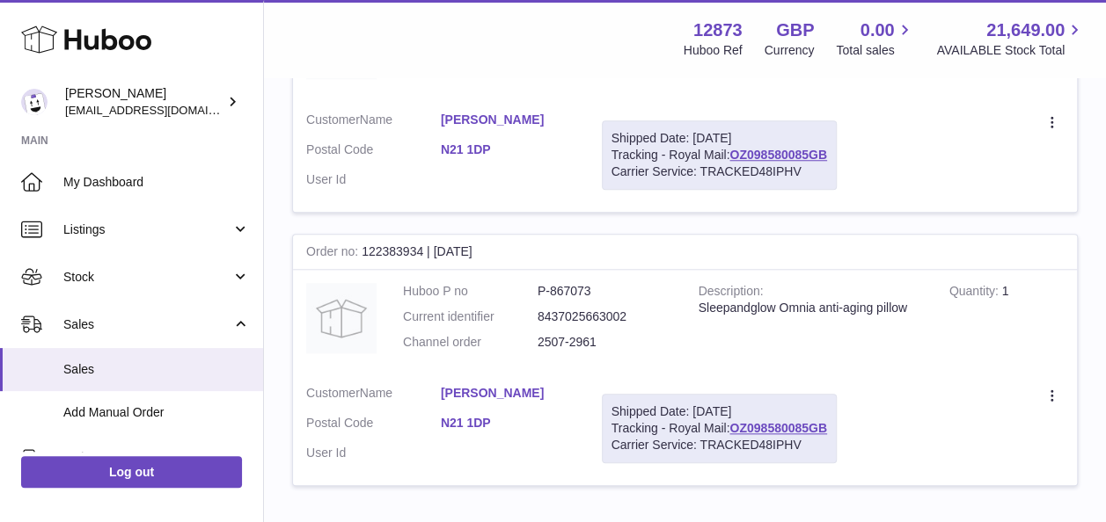  What do you see at coordinates (147, 457) in the screenshot?
I see `span: Orders` at bounding box center [147, 457].